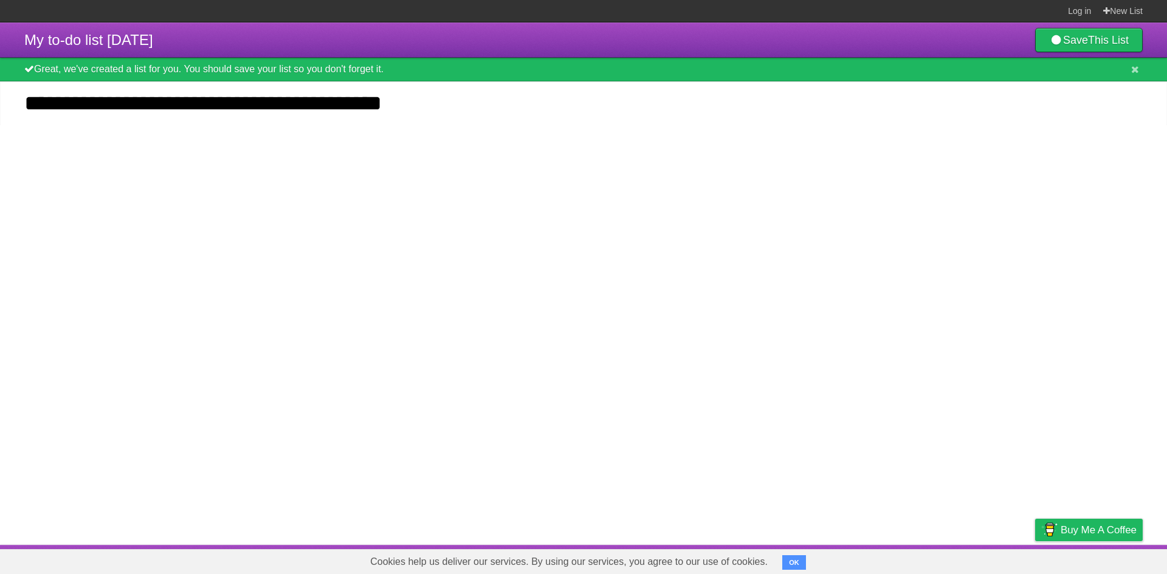 This screenshot has height=574, width=1167. Describe the element at coordinates (1089, 40) in the screenshot. I see `a: SaveThis List` at that location.